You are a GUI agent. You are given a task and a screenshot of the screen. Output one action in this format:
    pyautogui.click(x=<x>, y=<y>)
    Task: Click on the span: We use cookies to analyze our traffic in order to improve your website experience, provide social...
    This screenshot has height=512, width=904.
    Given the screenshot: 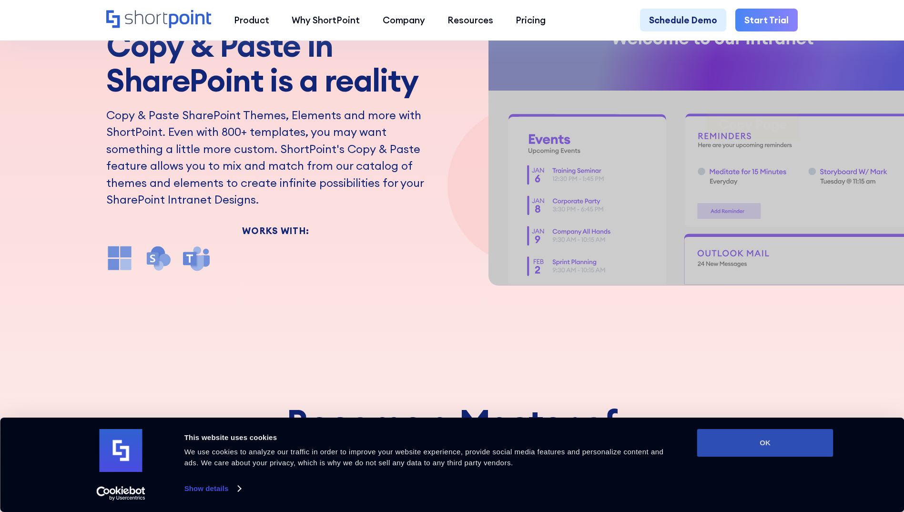 What is the action you would take?
    pyautogui.click(x=424, y=457)
    